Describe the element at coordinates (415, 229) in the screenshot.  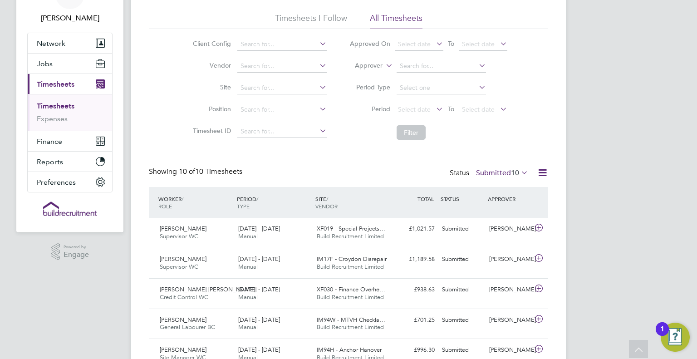
I see `div: £1,021.57` at that location.